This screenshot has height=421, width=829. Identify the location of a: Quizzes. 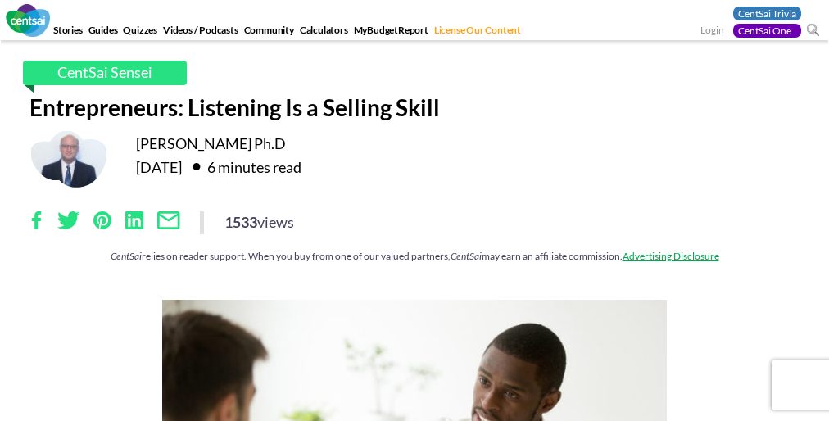
(140, 32).